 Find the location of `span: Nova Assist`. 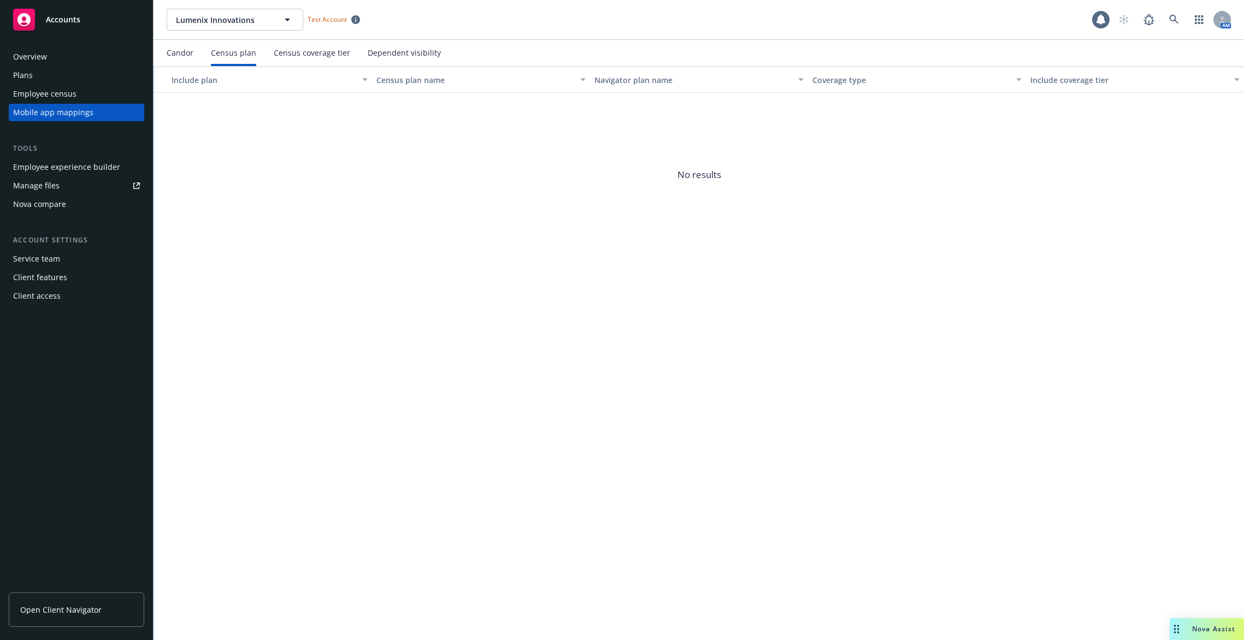

span: Nova Assist is located at coordinates (1213, 629).